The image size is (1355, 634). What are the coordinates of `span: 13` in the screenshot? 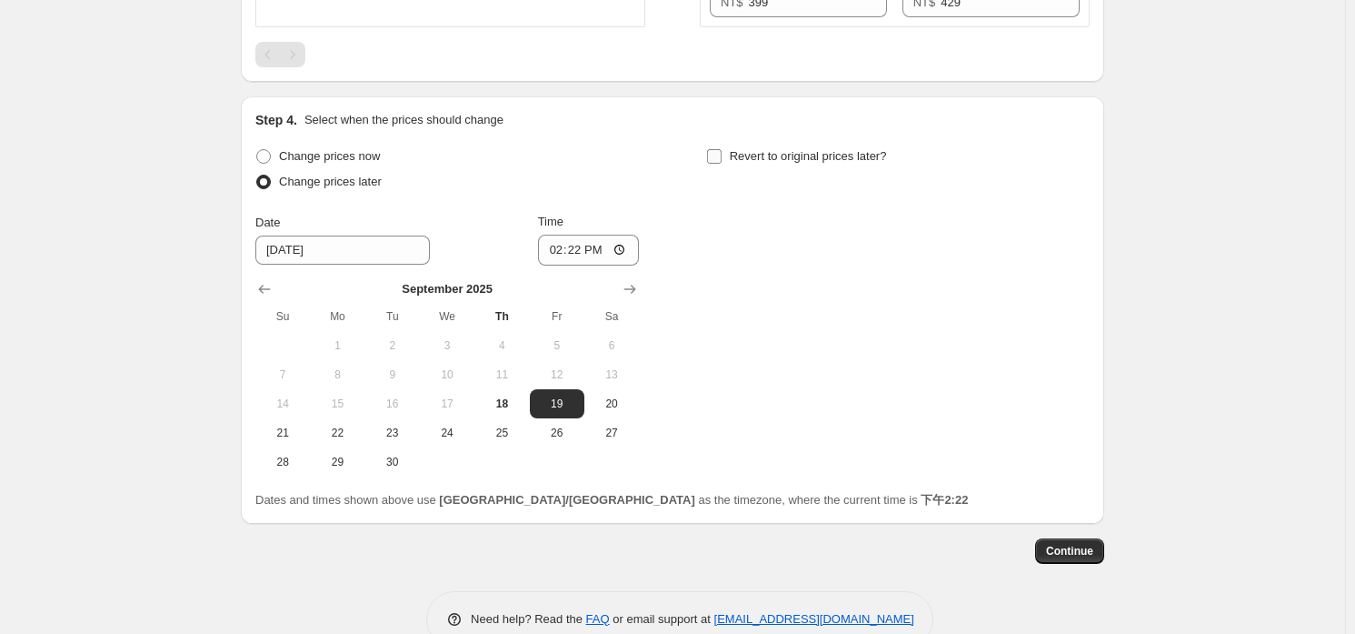 It's located at (612, 375).